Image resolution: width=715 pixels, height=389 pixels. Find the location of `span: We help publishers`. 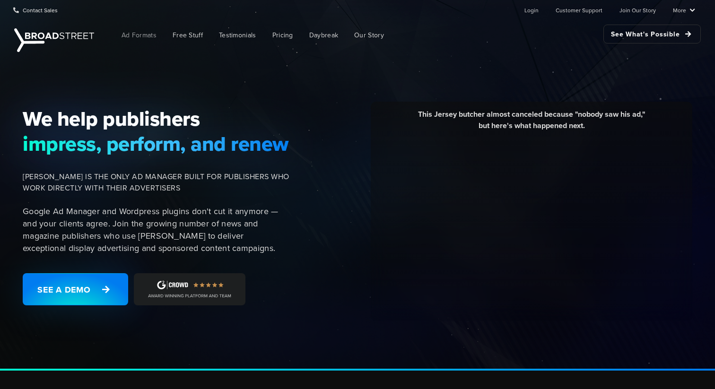

span: We help publishers is located at coordinates (156, 119).